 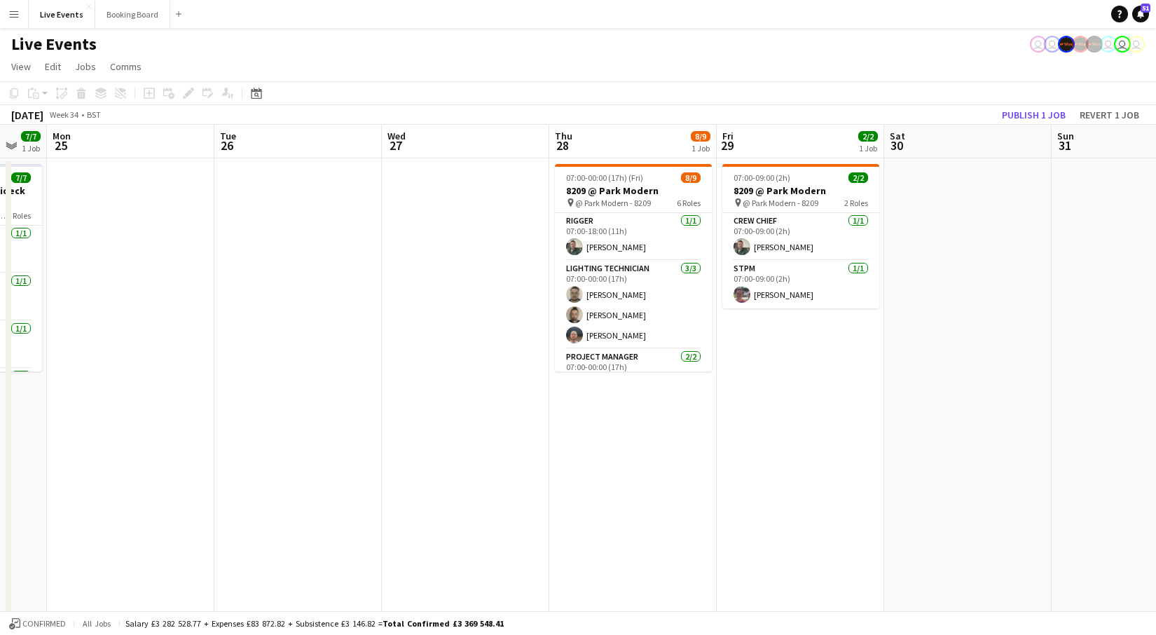 What do you see at coordinates (86, 67) in the screenshot?
I see `a: Jobs` at bounding box center [86, 67].